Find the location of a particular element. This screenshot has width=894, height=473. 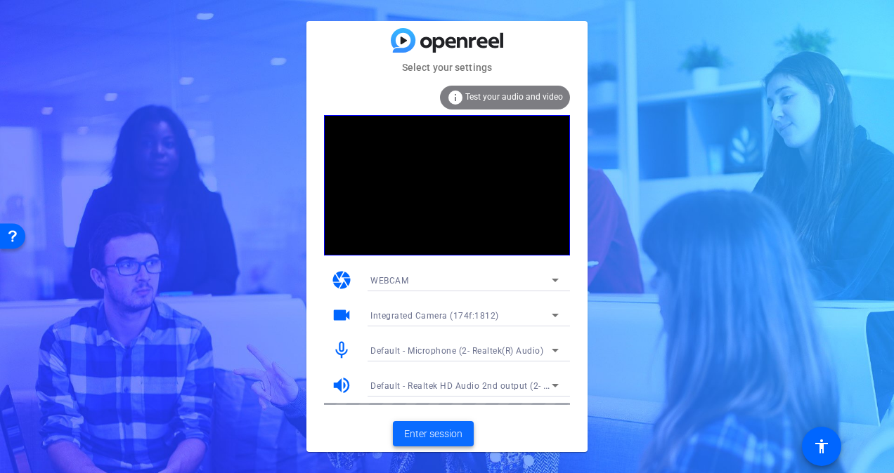

span: Default - Realtek HD Audio 2nd output (2- Realtek(R) Audio) is located at coordinates (492, 386).